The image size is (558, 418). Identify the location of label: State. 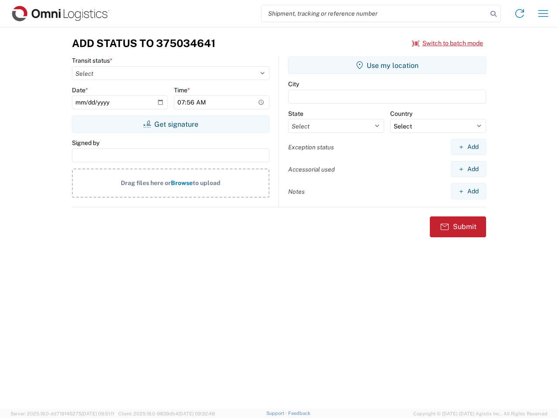
(295, 114).